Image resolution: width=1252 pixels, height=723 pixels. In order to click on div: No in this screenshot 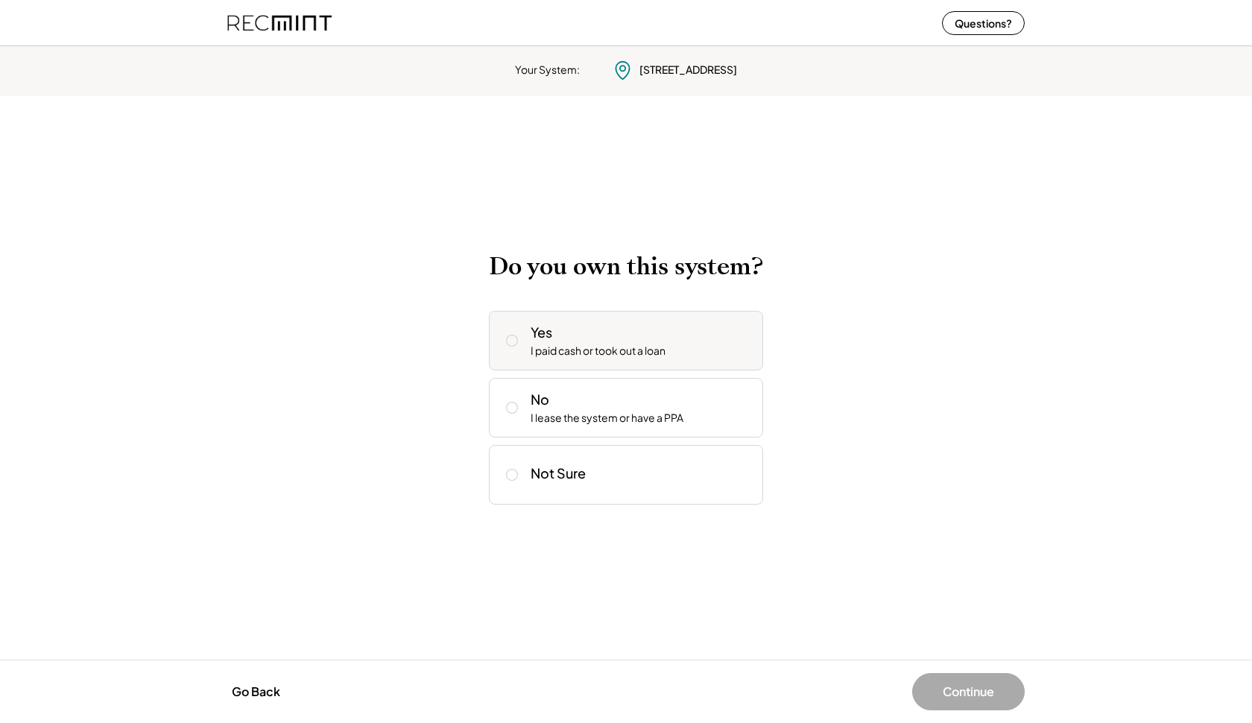, I will do `click(539, 399)`.